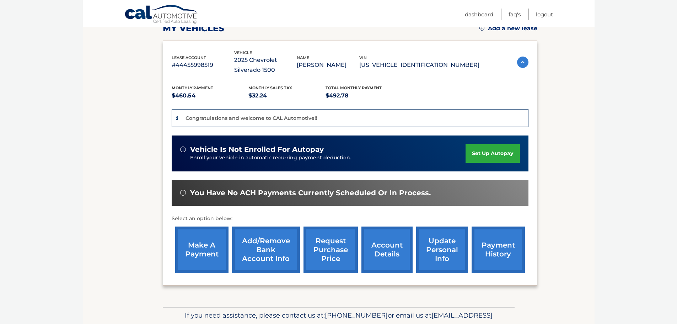 This screenshot has height=324, width=677. I want to click on a: FAQ's, so click(515, 14).